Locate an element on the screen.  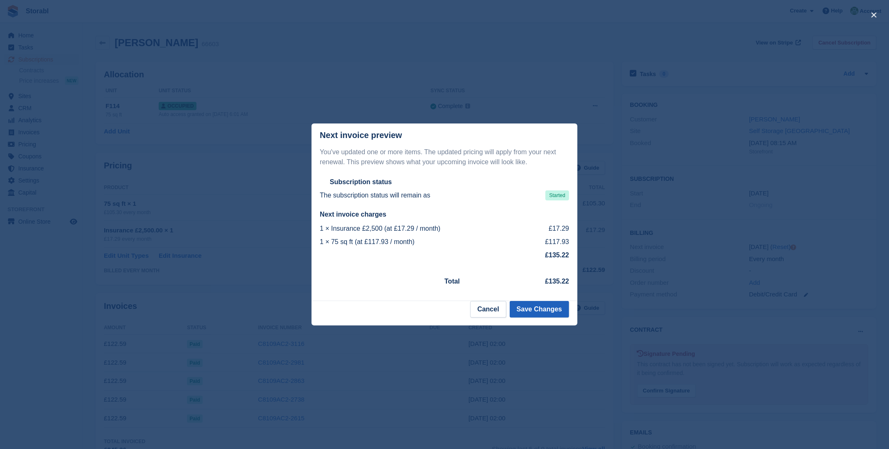
h2: Next invoice charges is located at coordinates (445, 214).